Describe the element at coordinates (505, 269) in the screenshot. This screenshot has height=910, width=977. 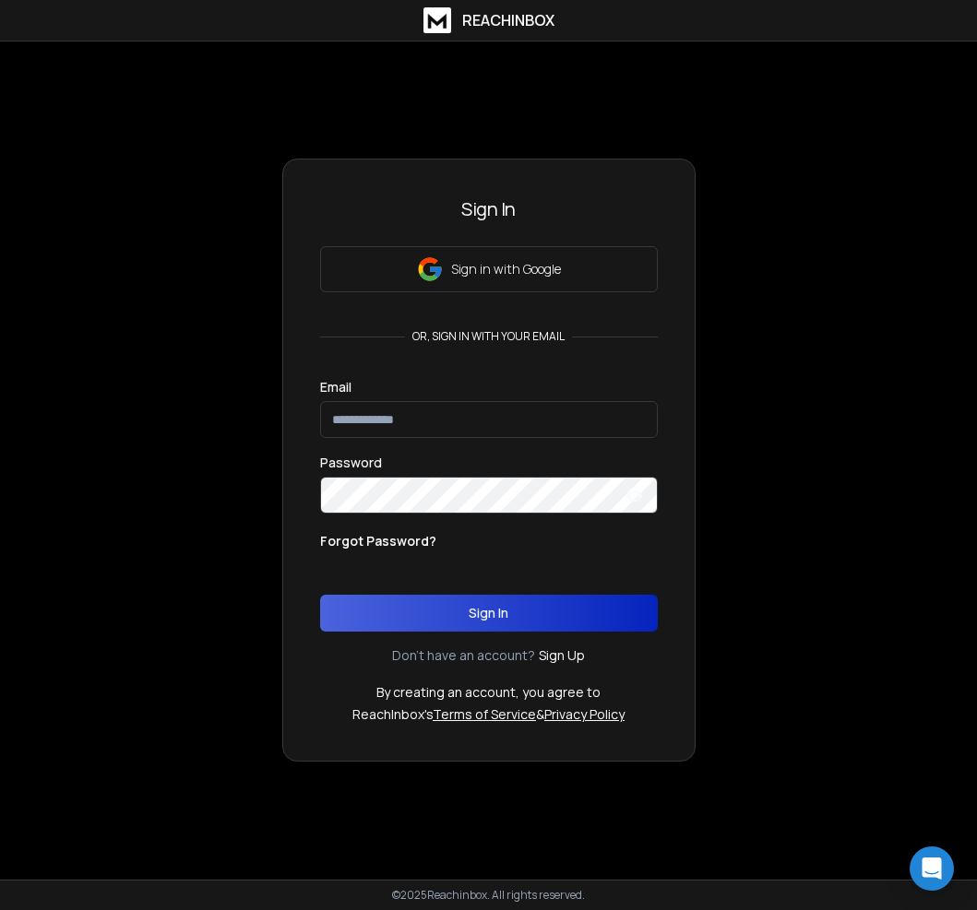
I see `p: Sign in with Google` at that location.